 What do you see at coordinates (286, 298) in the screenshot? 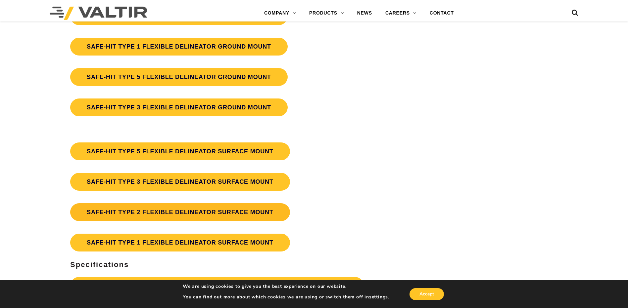
I see `p: You can find out more about which cookies we are using or switch them off in .` at bounding box center [286, 298].